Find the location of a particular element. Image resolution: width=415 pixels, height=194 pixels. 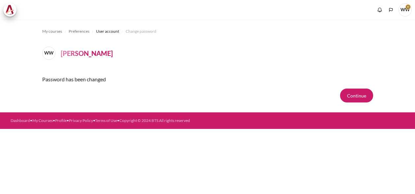

a: My courses is located at coordinates (52, 31).